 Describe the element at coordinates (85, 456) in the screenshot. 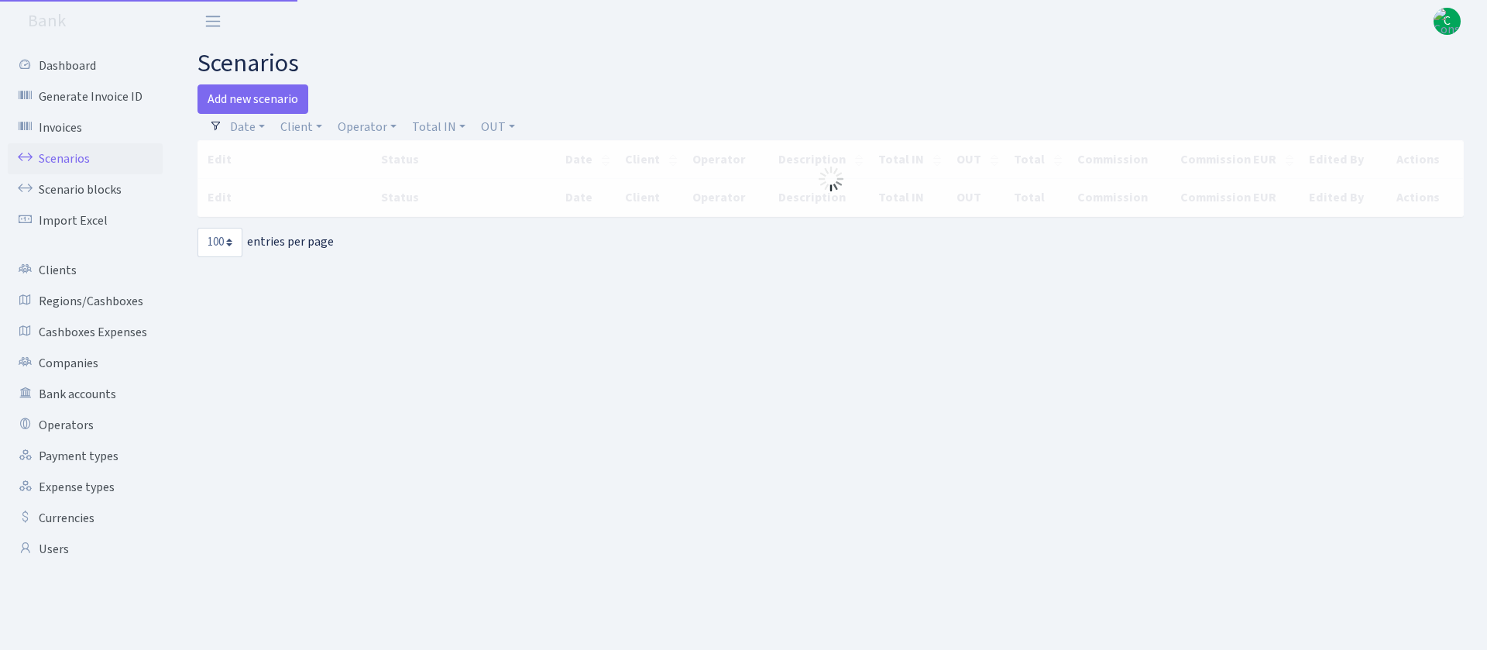

I see `a: Payment types` at that location.